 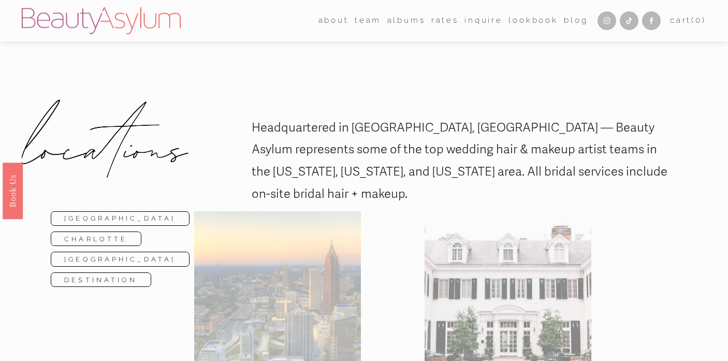 I want to click on a: albums, so click(x=406, y=21).